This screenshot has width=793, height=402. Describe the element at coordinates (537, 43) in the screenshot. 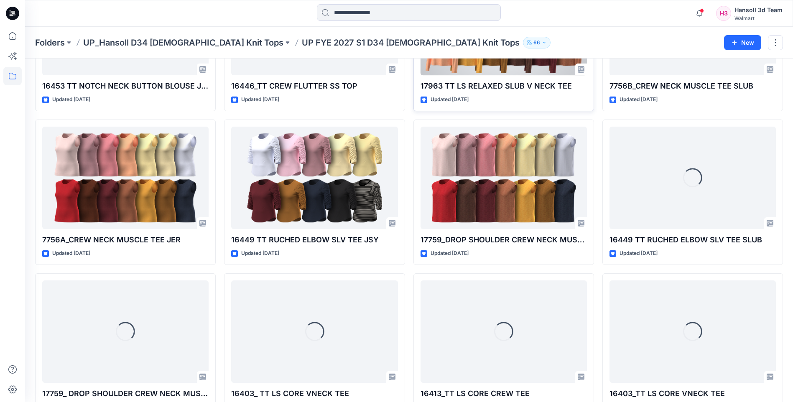

I see `button: 66` at that location.